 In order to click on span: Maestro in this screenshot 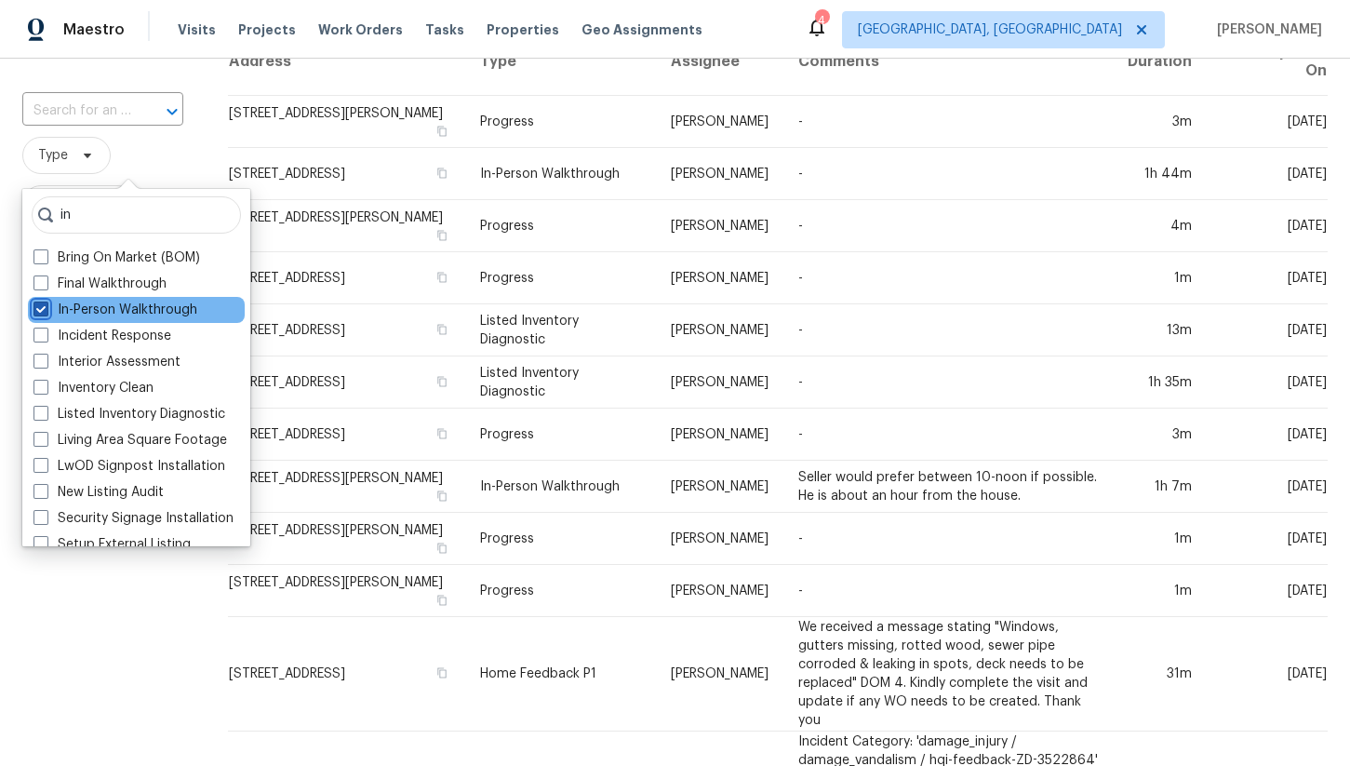, I will do `click(94, 30)`.